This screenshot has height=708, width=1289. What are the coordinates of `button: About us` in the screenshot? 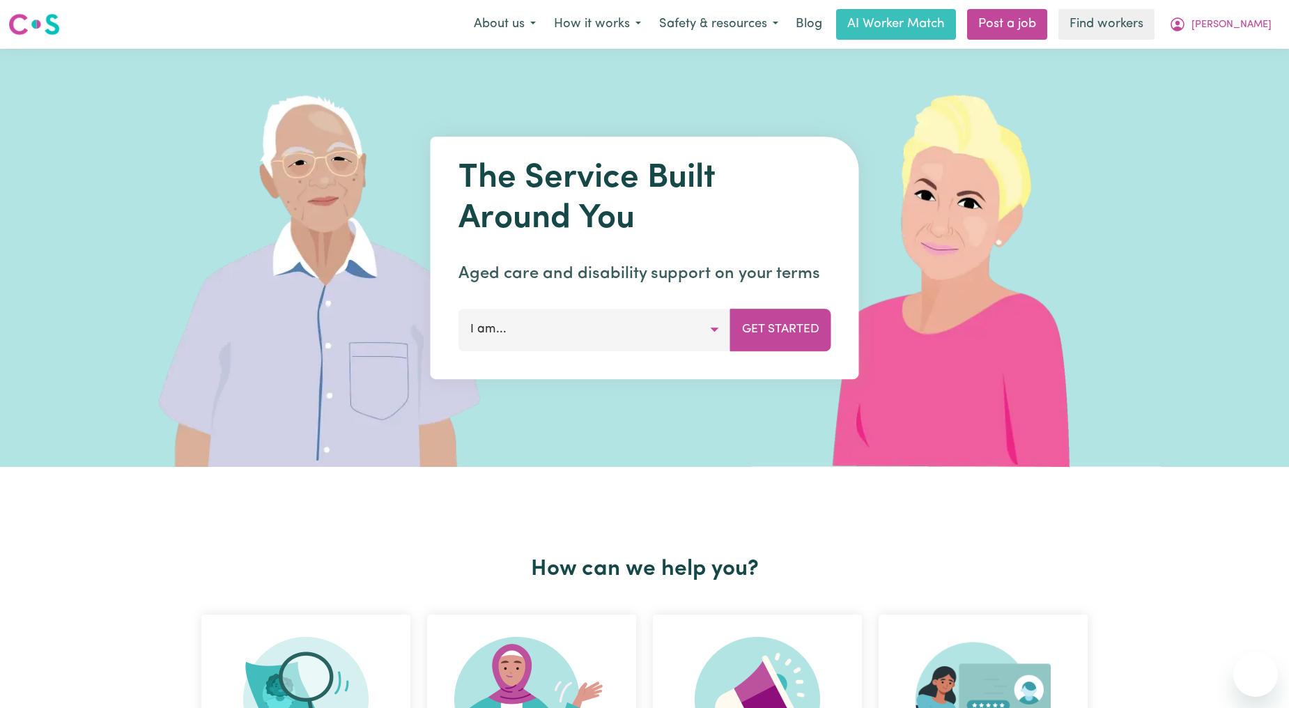 It's located at (504, 24).